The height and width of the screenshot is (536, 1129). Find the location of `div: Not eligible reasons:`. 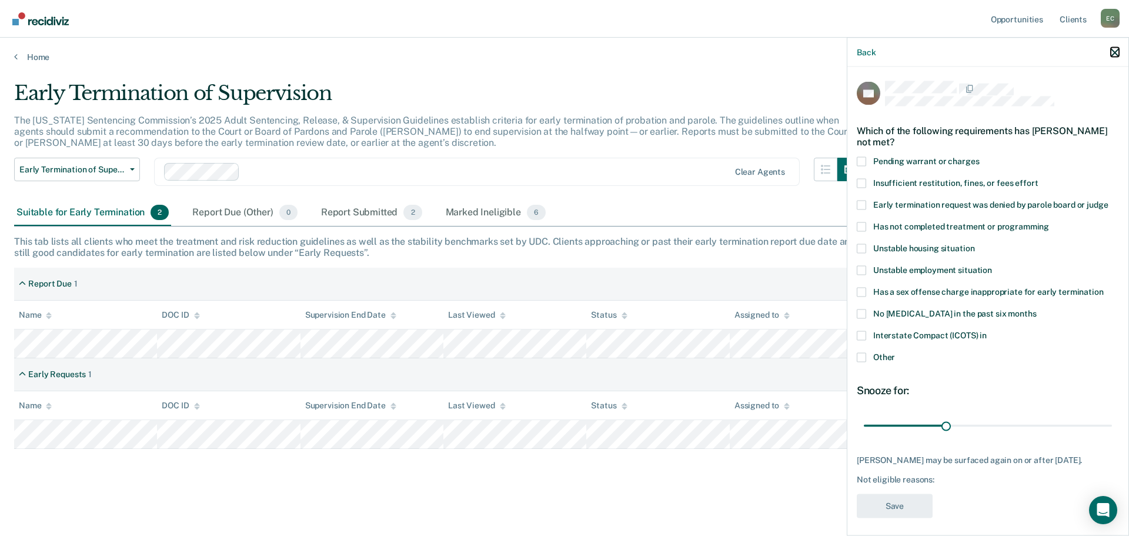

div: Not eligible reasons: is located at coordinates (988, 479).